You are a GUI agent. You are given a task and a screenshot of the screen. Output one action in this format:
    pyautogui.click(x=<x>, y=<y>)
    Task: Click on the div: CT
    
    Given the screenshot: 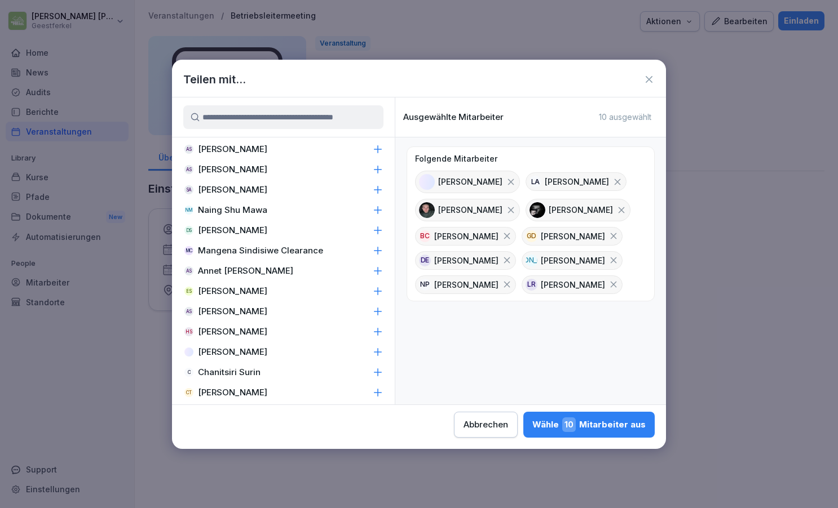 What is the action you would take?
    pyautogui.click(x=189, y=393)
    